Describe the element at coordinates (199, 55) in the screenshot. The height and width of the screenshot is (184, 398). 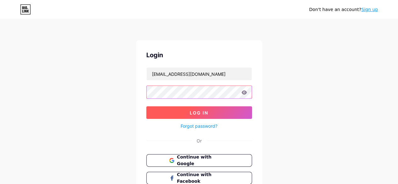
I see `div: Login` at that location.